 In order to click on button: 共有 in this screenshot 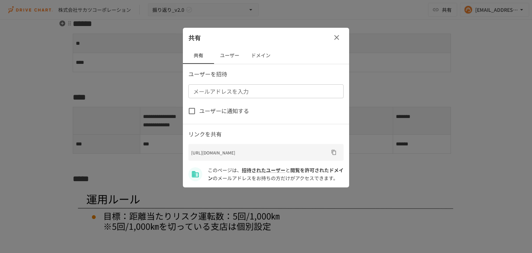, I will do `click(199, 55)`.